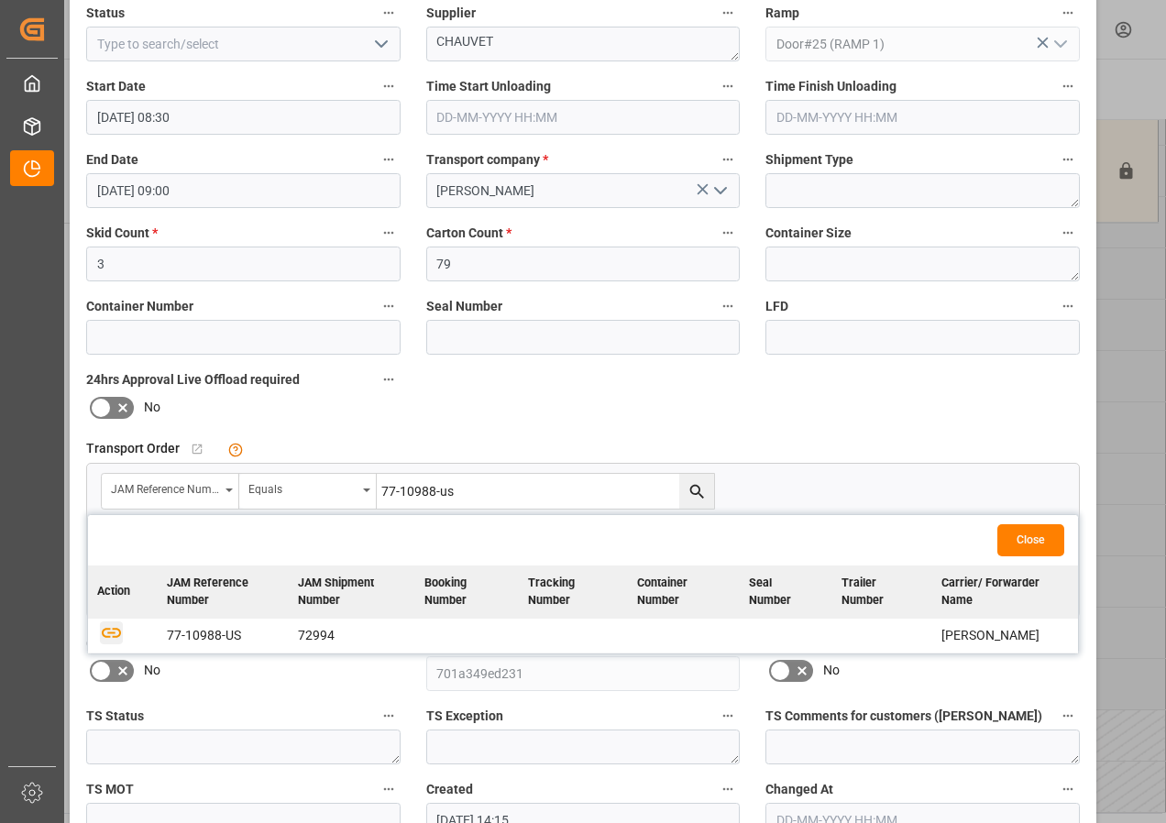  I want to click on button: Shipment Type, so click(1068, 159).